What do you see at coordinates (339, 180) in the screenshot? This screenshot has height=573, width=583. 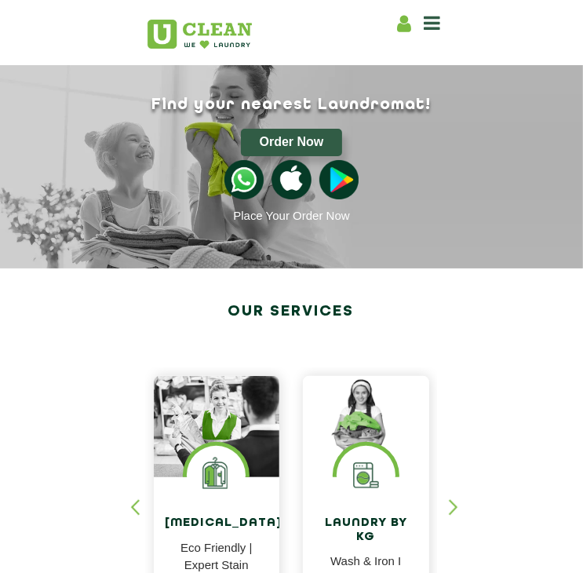 I see `img: playstoreicon.png` at bounding box center [339, 180].